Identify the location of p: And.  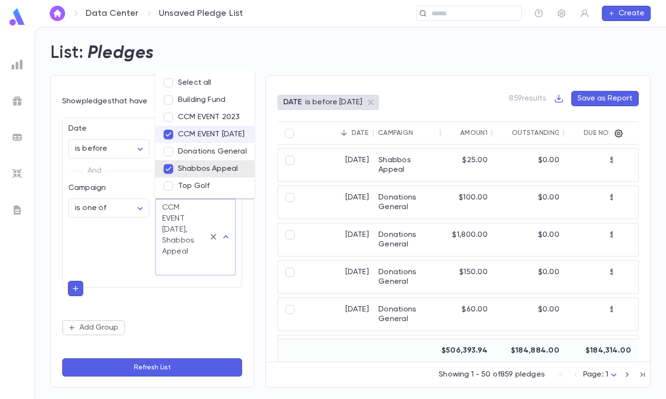
(94, 171).